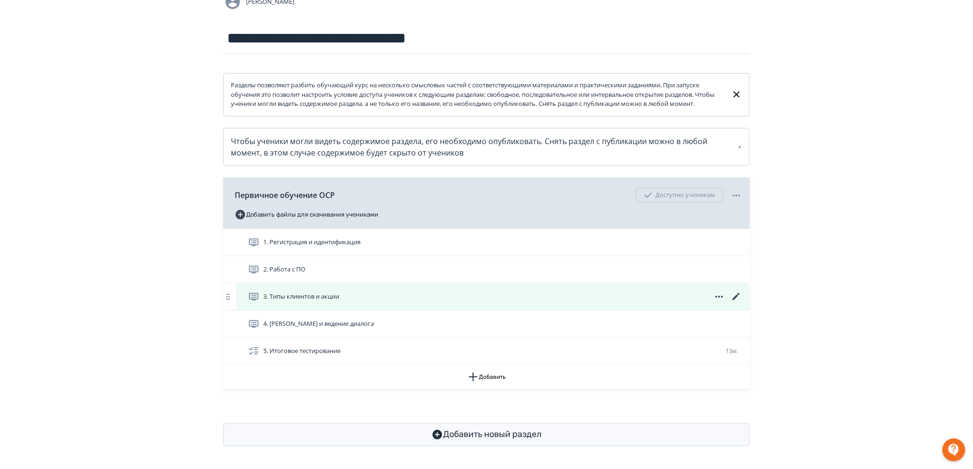  Describe the element at coordinates (486, 351) in the screenshot. I see `div: 5. Итоговое тестирование13м.` at that location.